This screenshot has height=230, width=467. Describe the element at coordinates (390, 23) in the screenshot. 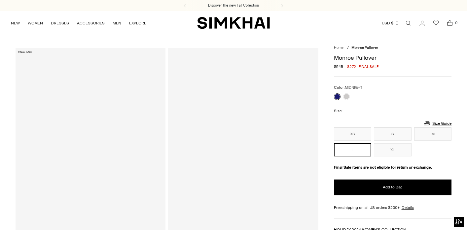

I see `button: USD $` at that location.